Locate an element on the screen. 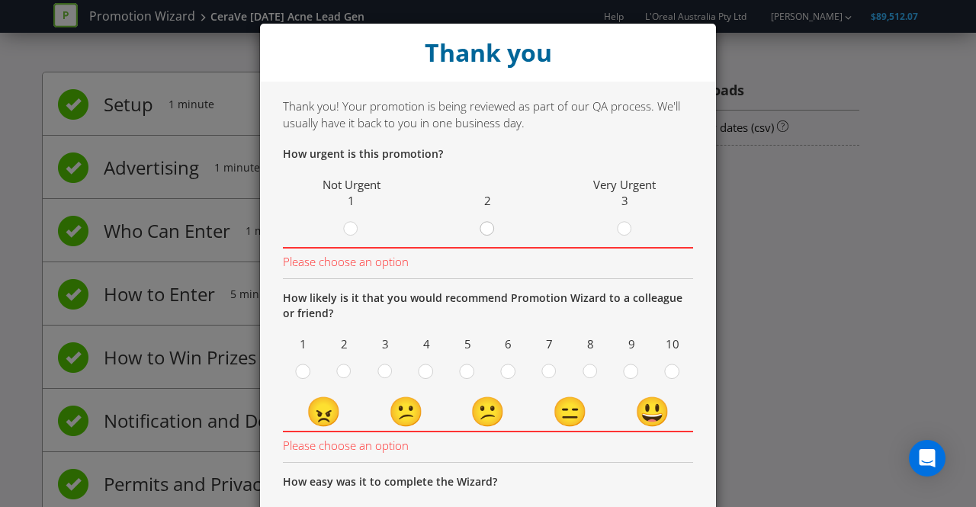  span: Not Urgent is located at coordinates (352, 185).